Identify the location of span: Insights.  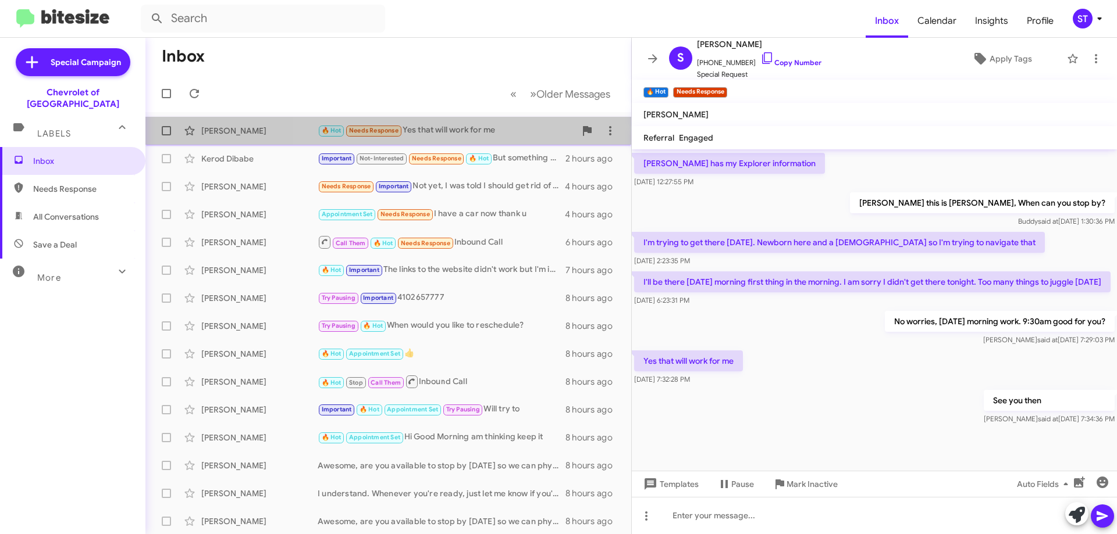
(991, 21).